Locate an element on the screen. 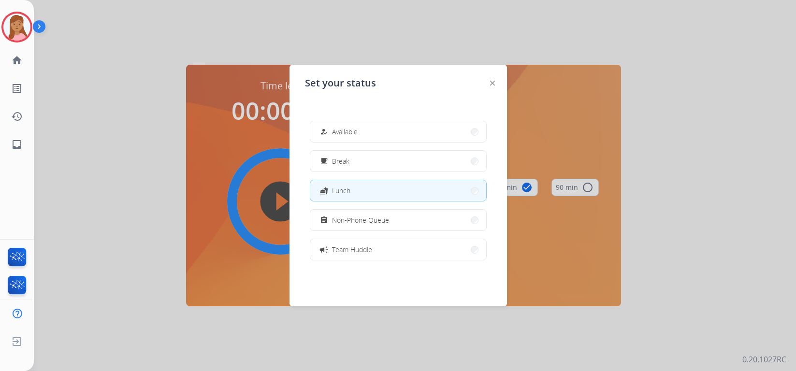 This screenshot has width=796, height=371. button: Lunch is located at coordinates (398, 190).